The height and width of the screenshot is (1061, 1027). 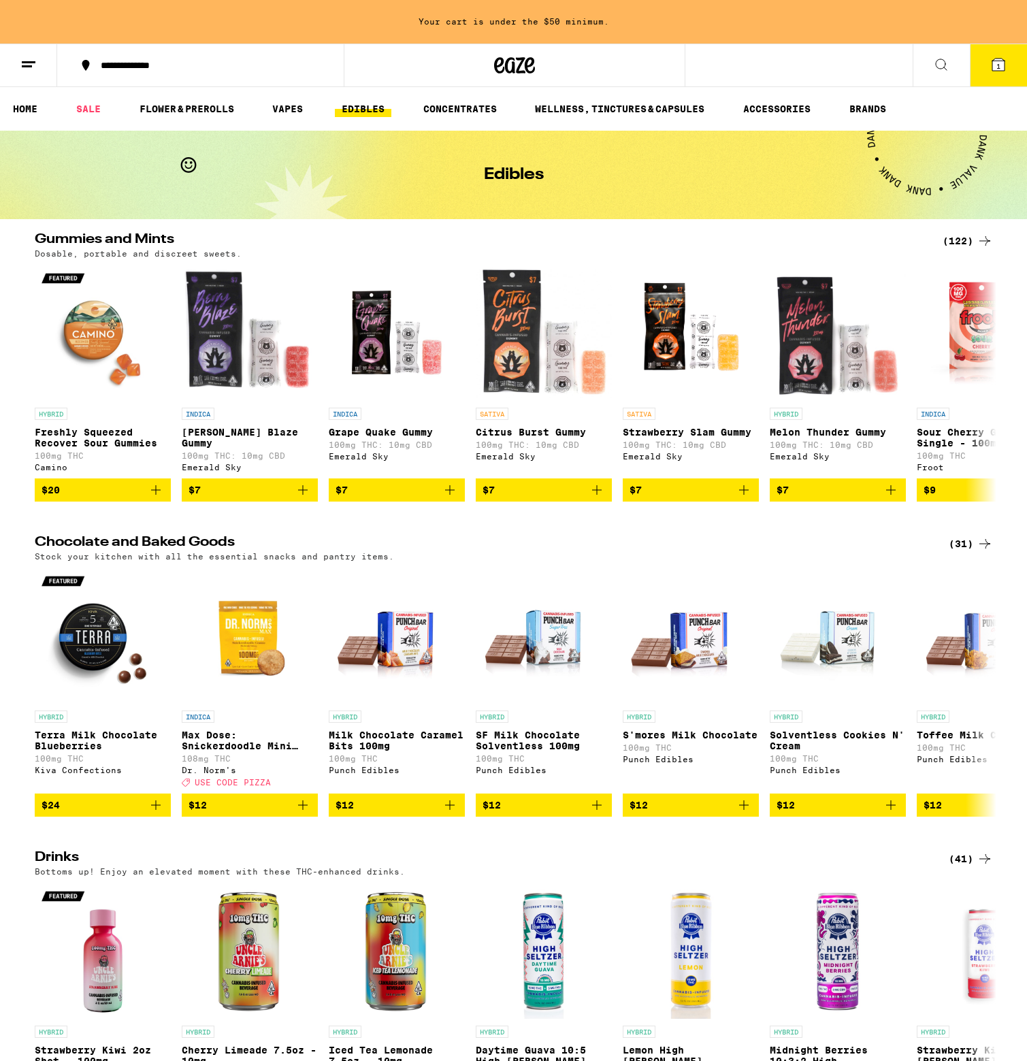 What do you see at coordinates (397, 681) in the screenshot?
I see `a: Open page for Milk Chocolate Caramel Bits 100mg from Punch Edibles` at bounding box center [397, 681].